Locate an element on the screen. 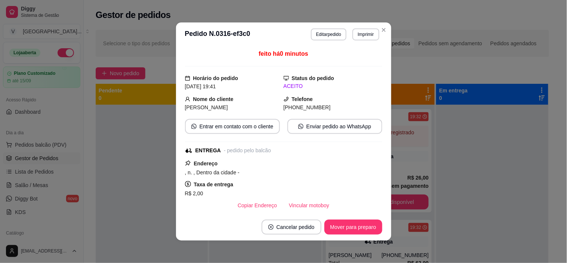  span: desktop is located at coordinates (286, 78).